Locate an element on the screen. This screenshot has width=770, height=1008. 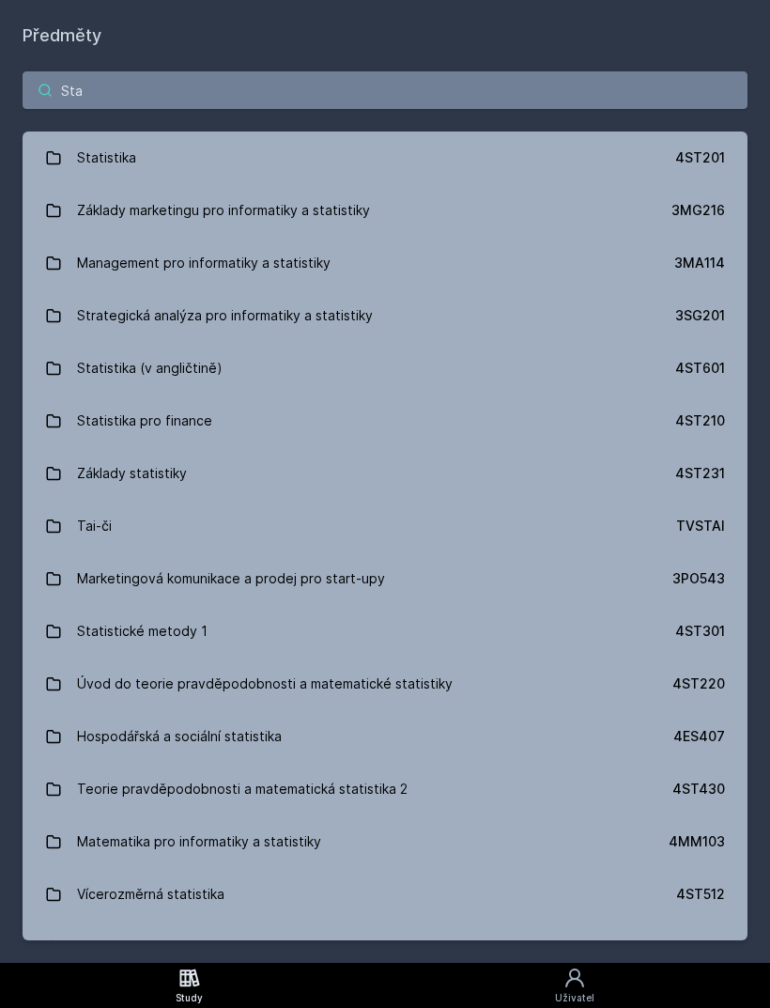
div: Statistika pro finance is located at coordinates (145, 421).